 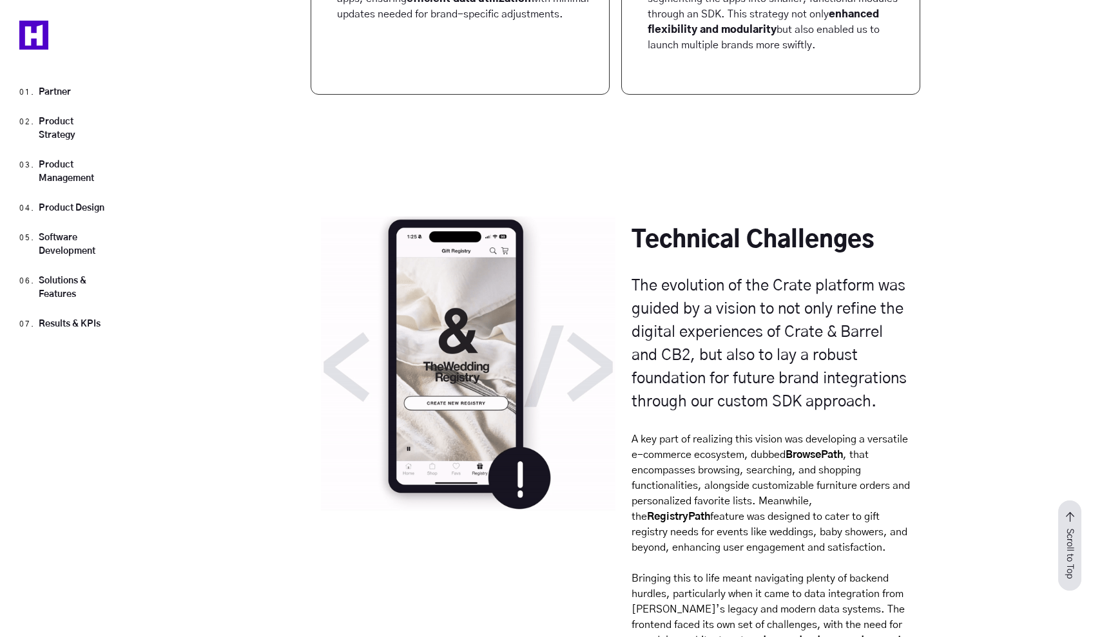 What do you see at coordinates (679, 517) in the screenshot?
I see `strong: RegistryPath` at bounding box center [679, 517].